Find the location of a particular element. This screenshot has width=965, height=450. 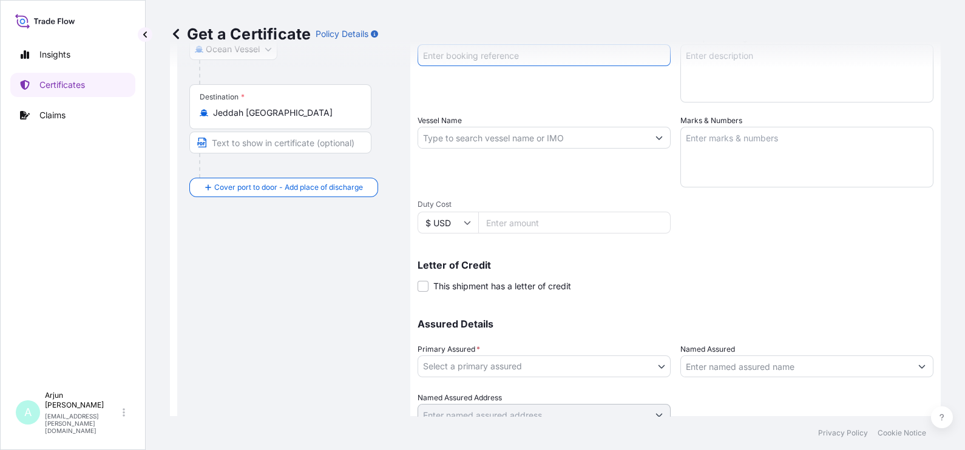

button: Cover port to door - Add place of discharge is located at coordinates (283, 187).